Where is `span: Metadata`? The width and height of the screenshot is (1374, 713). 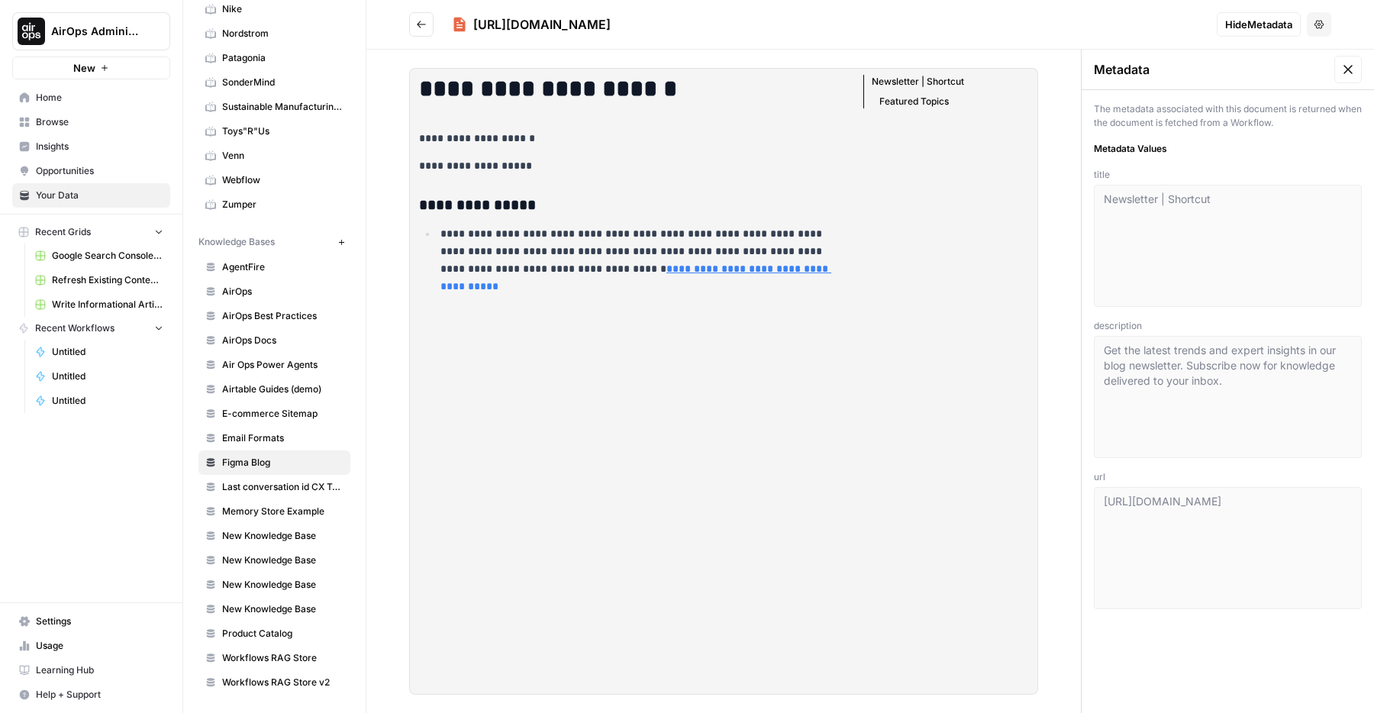 span: Metadata is located at coordinates (1121, 69).